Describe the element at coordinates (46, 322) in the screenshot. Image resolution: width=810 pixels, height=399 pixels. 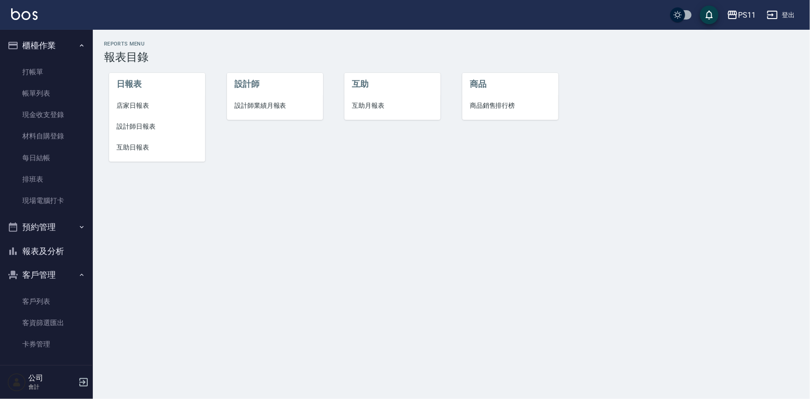
I see `a: 客資篩選匯出` at that location.